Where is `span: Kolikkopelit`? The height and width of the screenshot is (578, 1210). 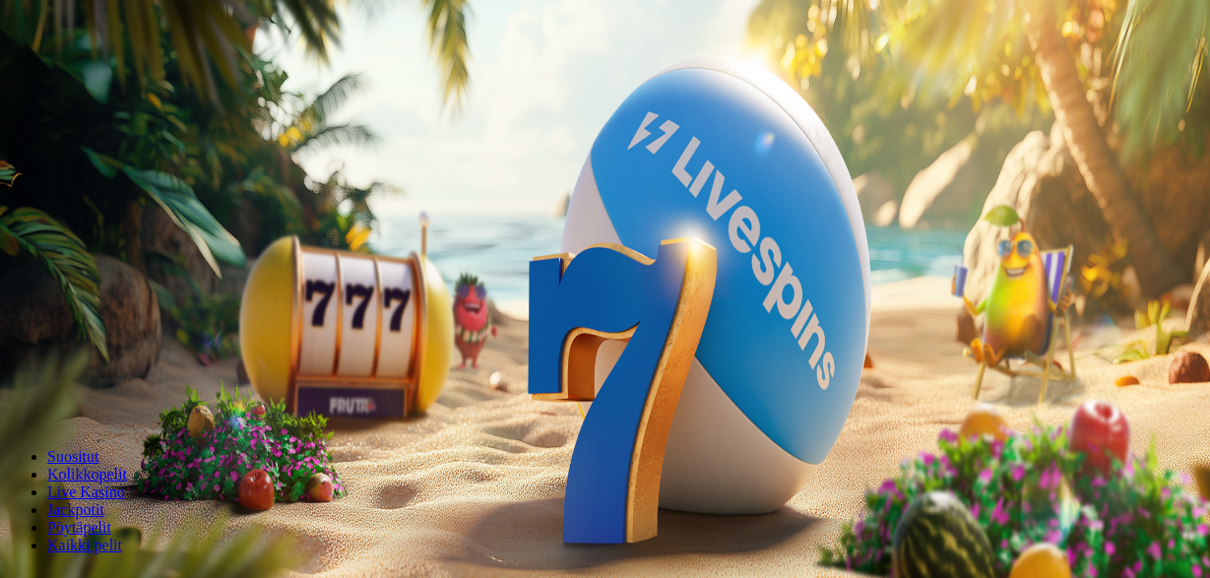
span: Kolikkopelit is located at coordinates (87, 473).